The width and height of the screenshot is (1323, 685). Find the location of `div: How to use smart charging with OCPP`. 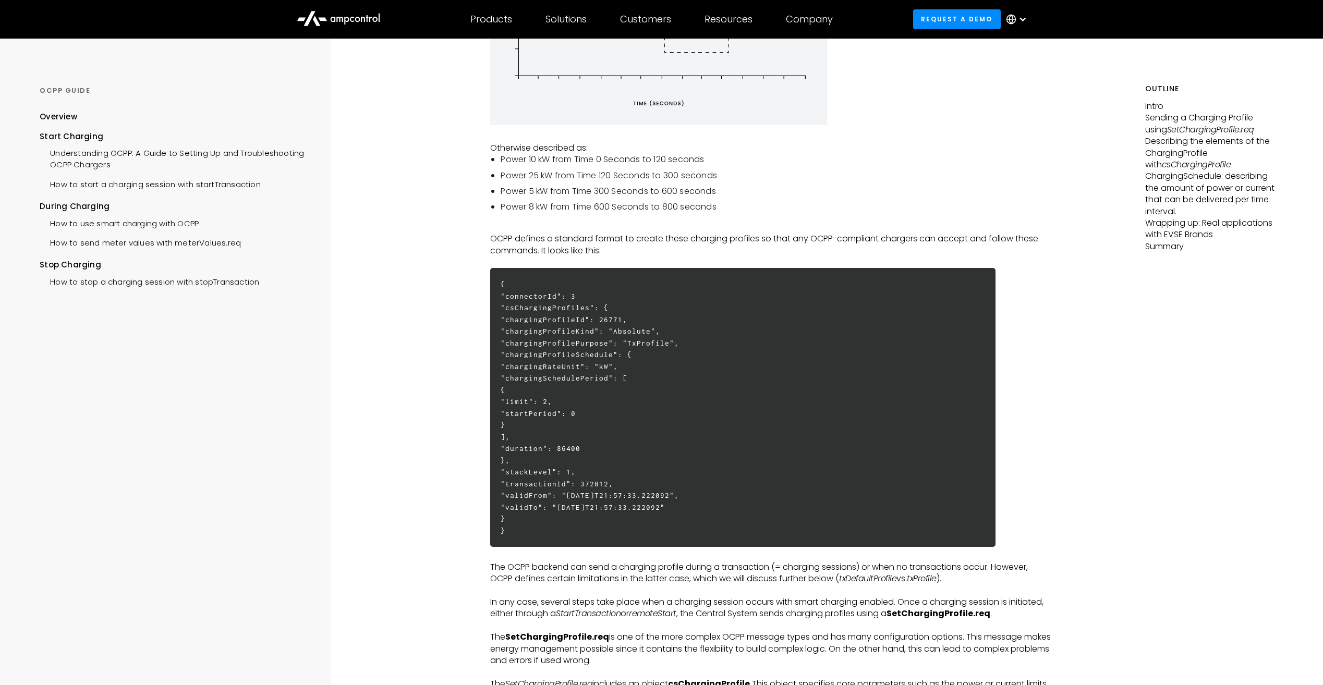

div: How to use smart charging with OCPP is located at coordinates (119, 222).